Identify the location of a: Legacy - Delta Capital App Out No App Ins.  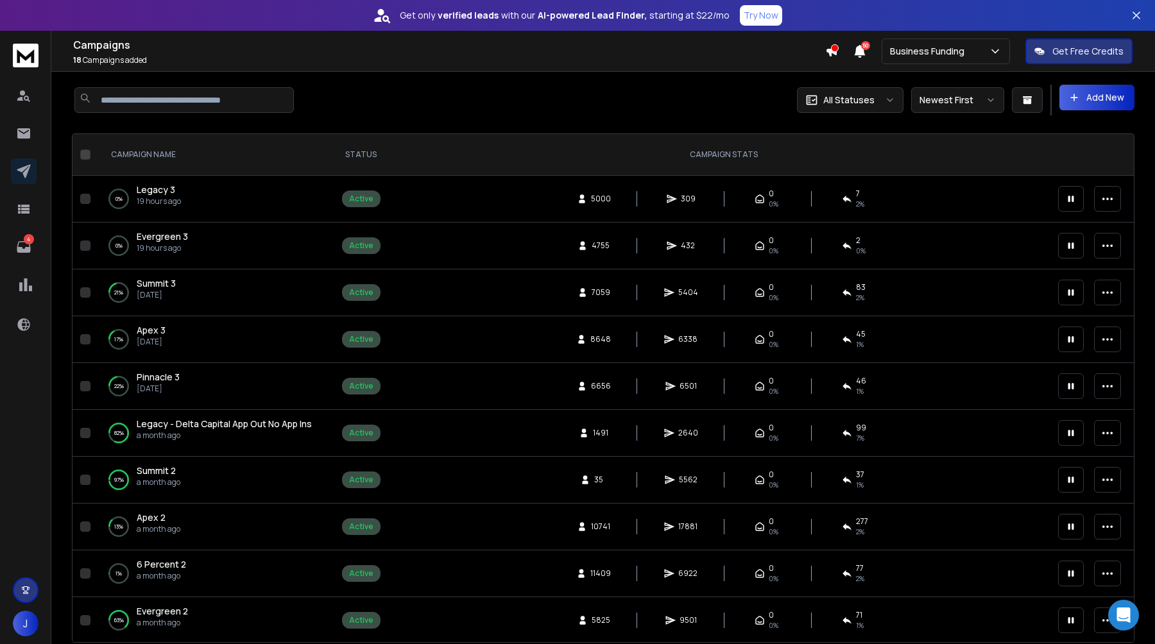
(224, 424).